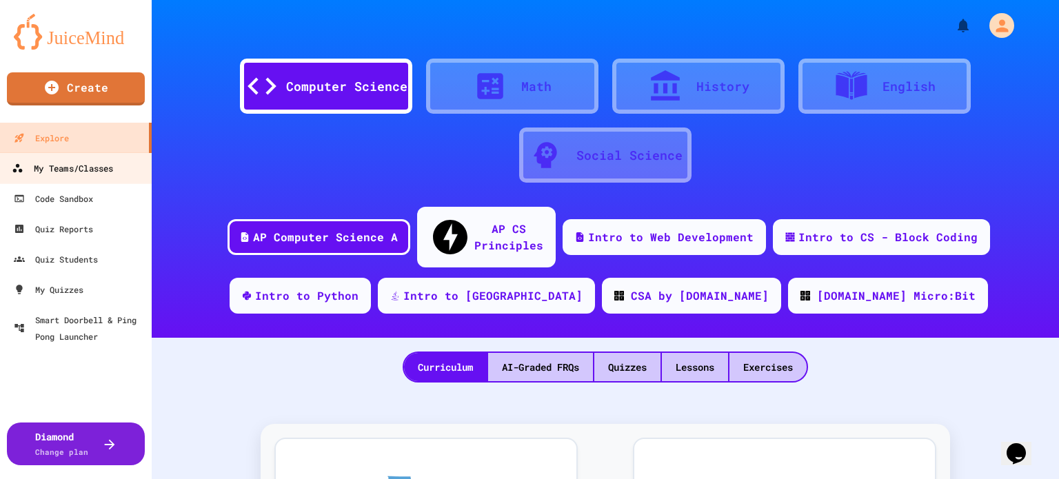 The width and height of the screenshot is (1059, 479). Describe the element at coordinates (630, 155) in the screenshot. I see `div: Social Science` at that location.